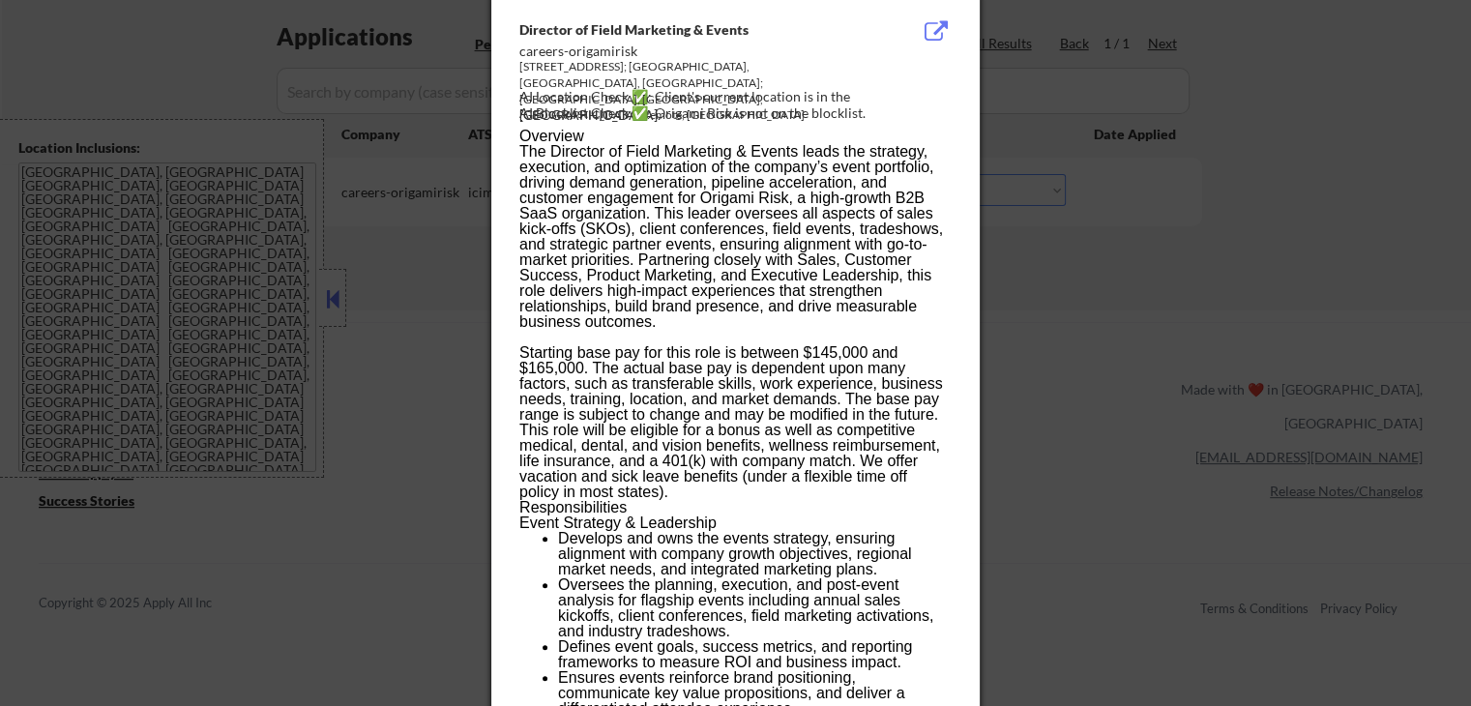 Image resolution: width=1471 pixels, height=706 pixels. What do you see at coordinates (687, 51) in the screenshot?
I see `div: careers-origamirisk` at bounding box center [687, 51].